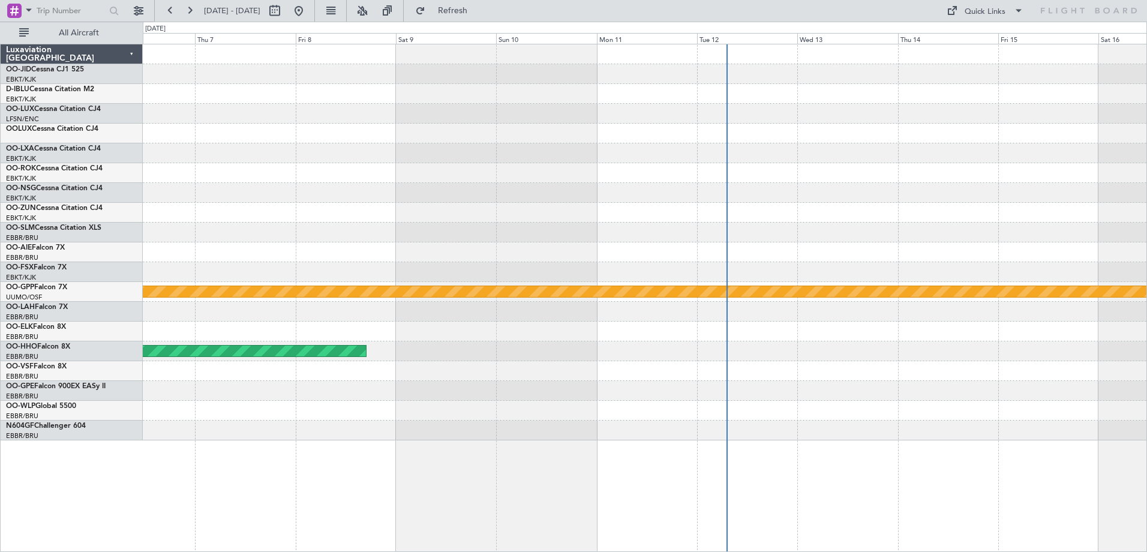 The height and width of the screenshot is (552, 1147). What do you see at coordinates (41, 406) in the screenshot?
I see `a: OO-WLPGlobal 5500` at bounding box center [41, 406].